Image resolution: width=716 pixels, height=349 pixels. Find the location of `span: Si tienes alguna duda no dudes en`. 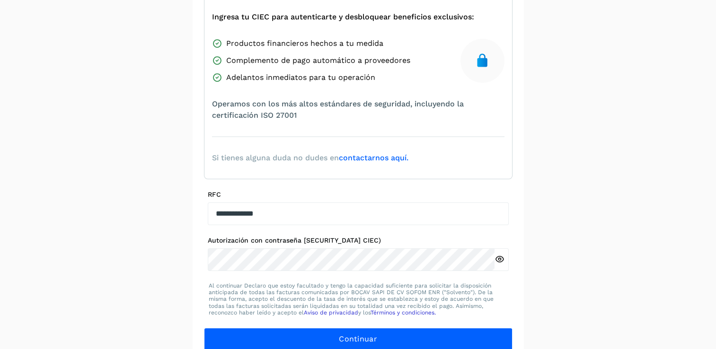

span: Si tienes alguna duda no dudes en is located at coordinates (310, 158).